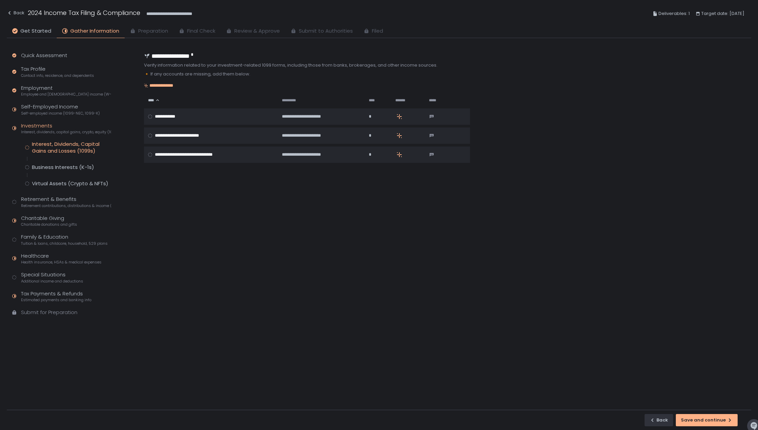 The height and width of the screenshot is (430, 758). Describe the element at coordinates (49, 312) in the screenshot. I see `div: Submit for Preparation` at that location.